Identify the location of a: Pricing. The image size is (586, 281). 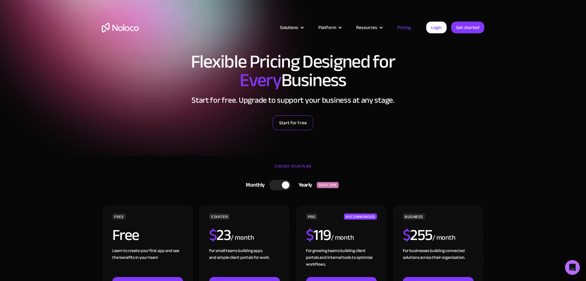
(404, 27).